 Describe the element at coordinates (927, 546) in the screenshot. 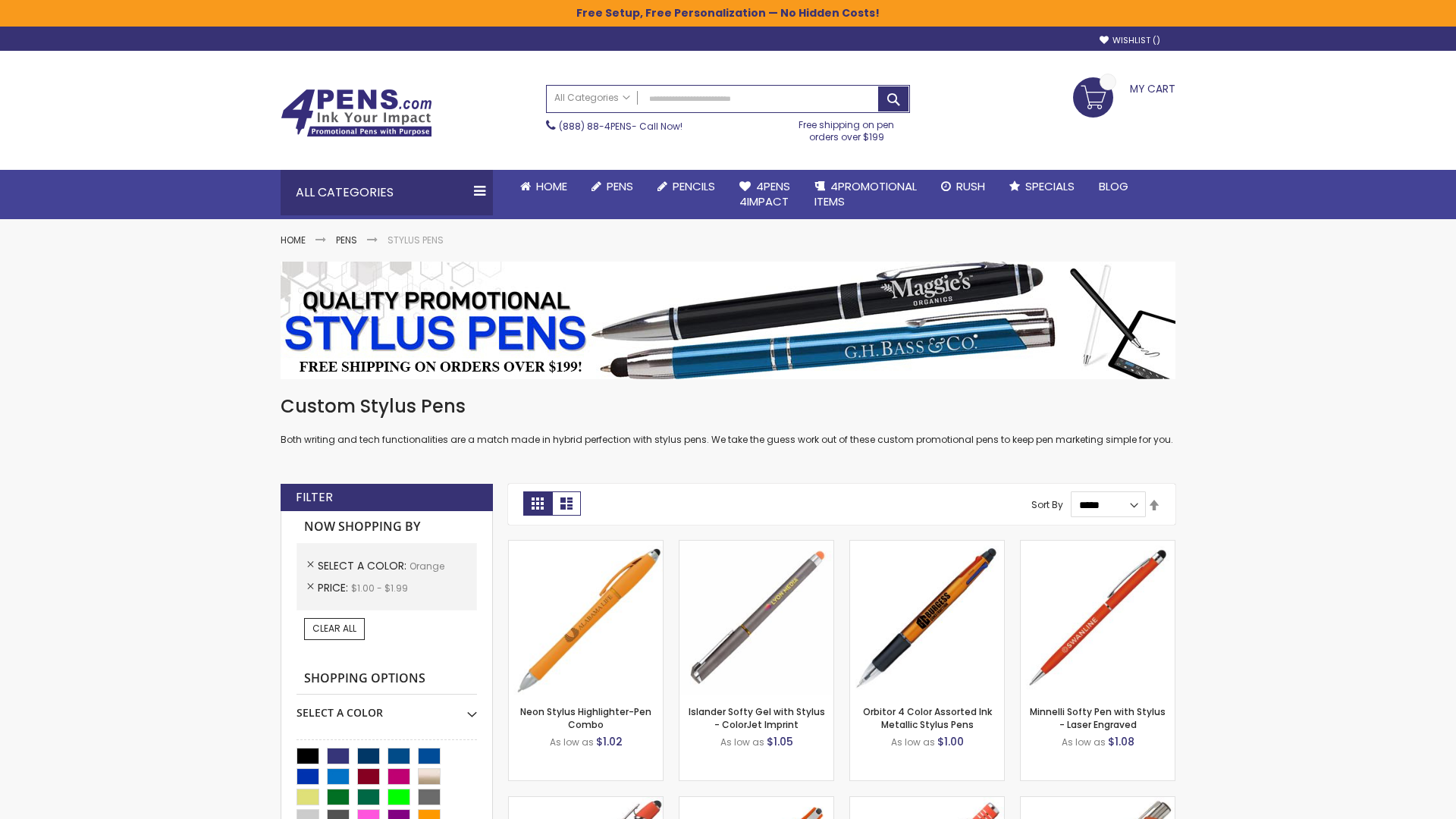

I see `a: Orbitor 4 Color Assorted Ink Metallic Stylus Pens-Orange` at that location.